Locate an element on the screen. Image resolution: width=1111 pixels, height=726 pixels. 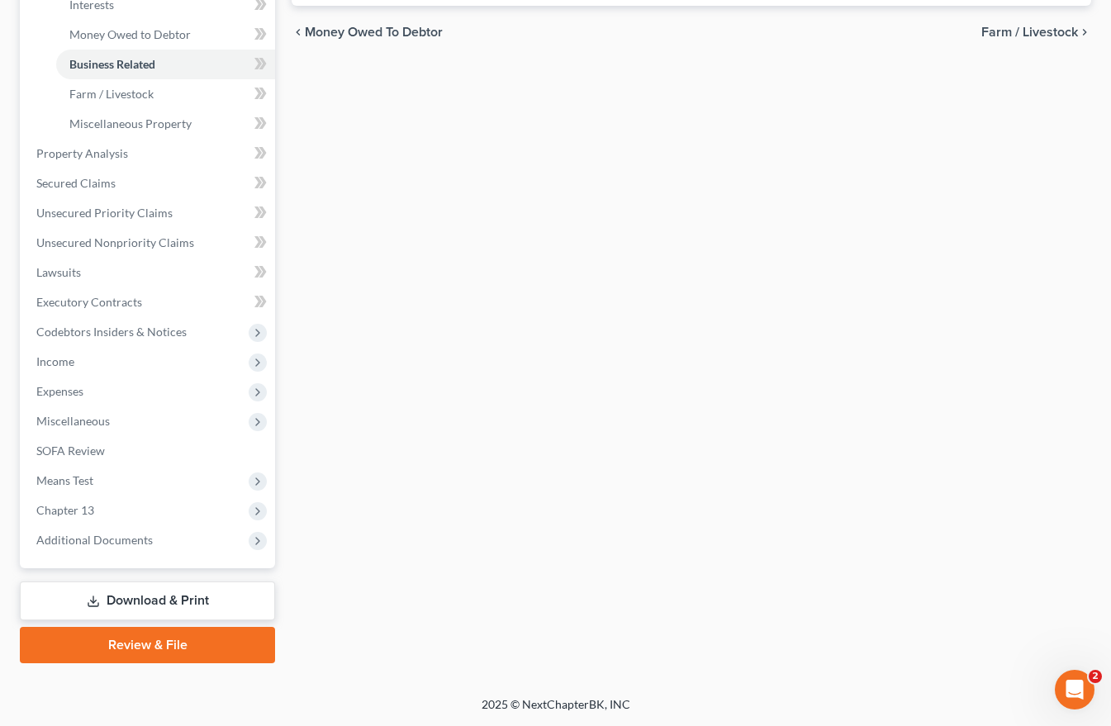
span: Additional Documents is located at coordinates (94, 539).